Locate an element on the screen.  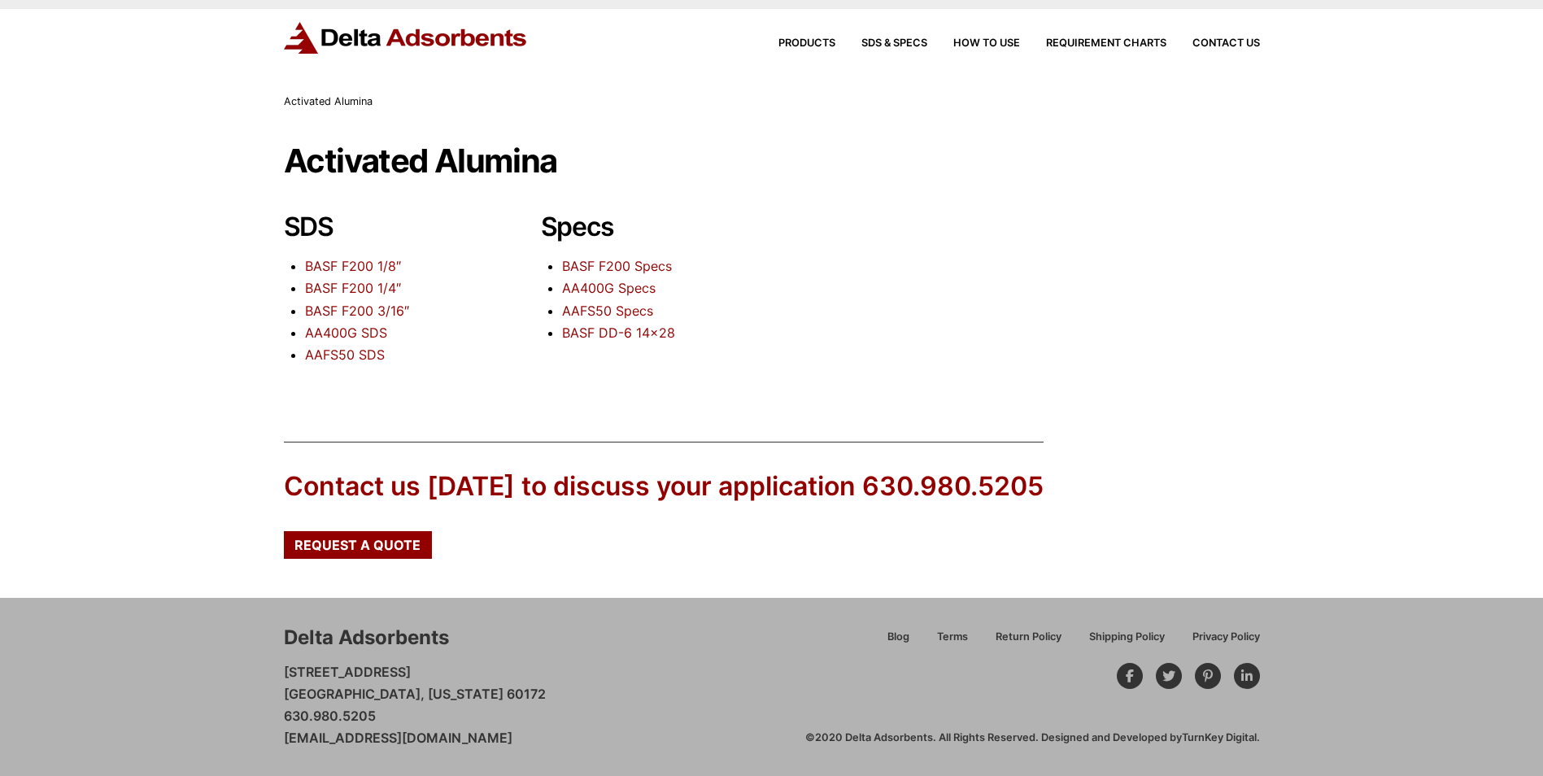
span: Activated Alumina is located at coordinates (328, 101).